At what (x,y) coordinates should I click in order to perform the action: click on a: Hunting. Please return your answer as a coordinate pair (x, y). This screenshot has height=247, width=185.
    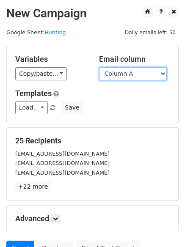
    Looking at the image, I should click on (55, 32).